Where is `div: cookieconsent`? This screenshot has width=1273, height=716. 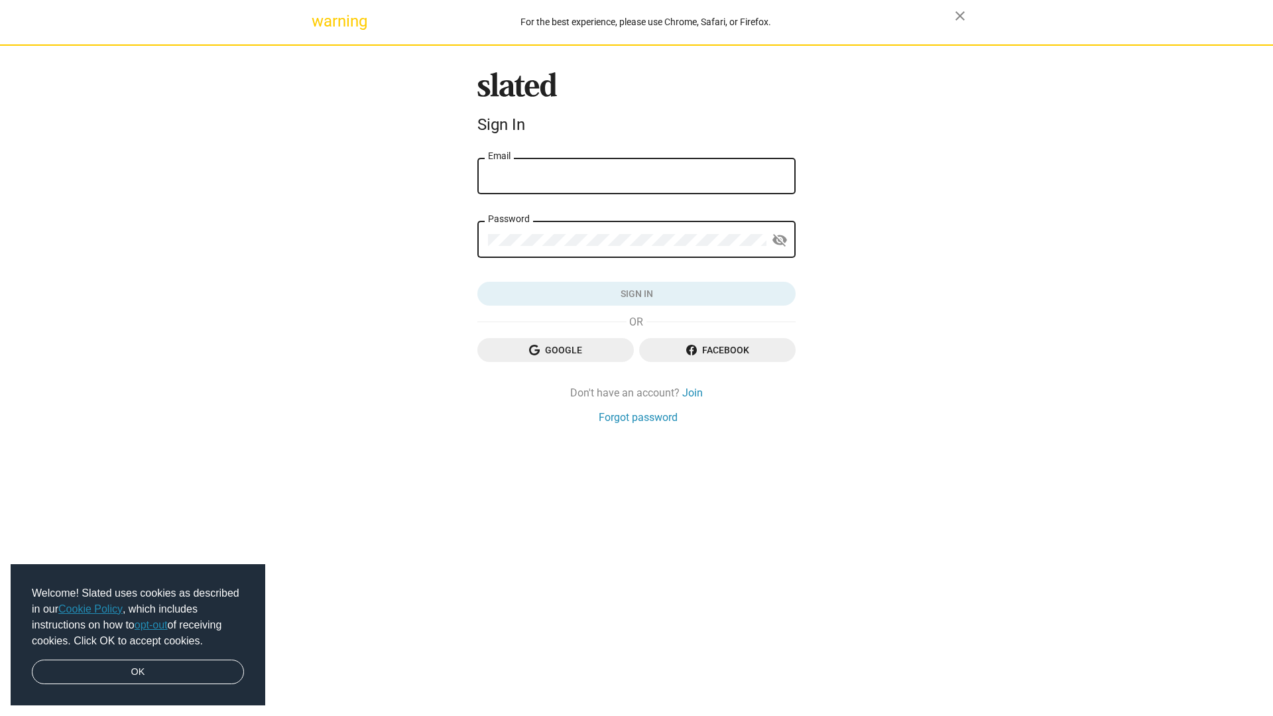
div: cookieconsent is located at coordinates (138, 635).